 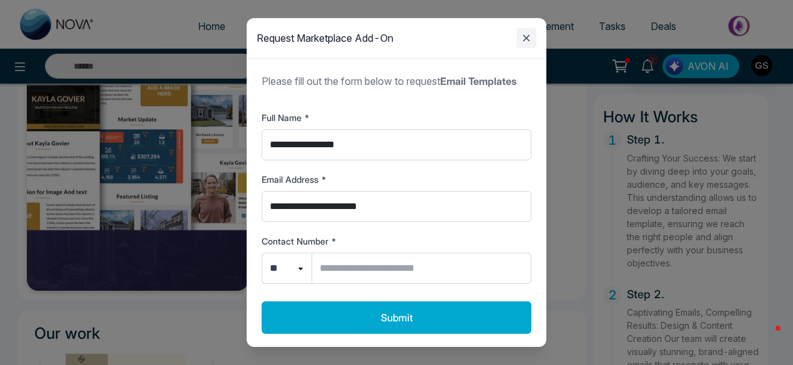 What do you see at coordinates (526, 38) in the screenshot?
I see `button: Close modal` at bounding box center [526, 38].